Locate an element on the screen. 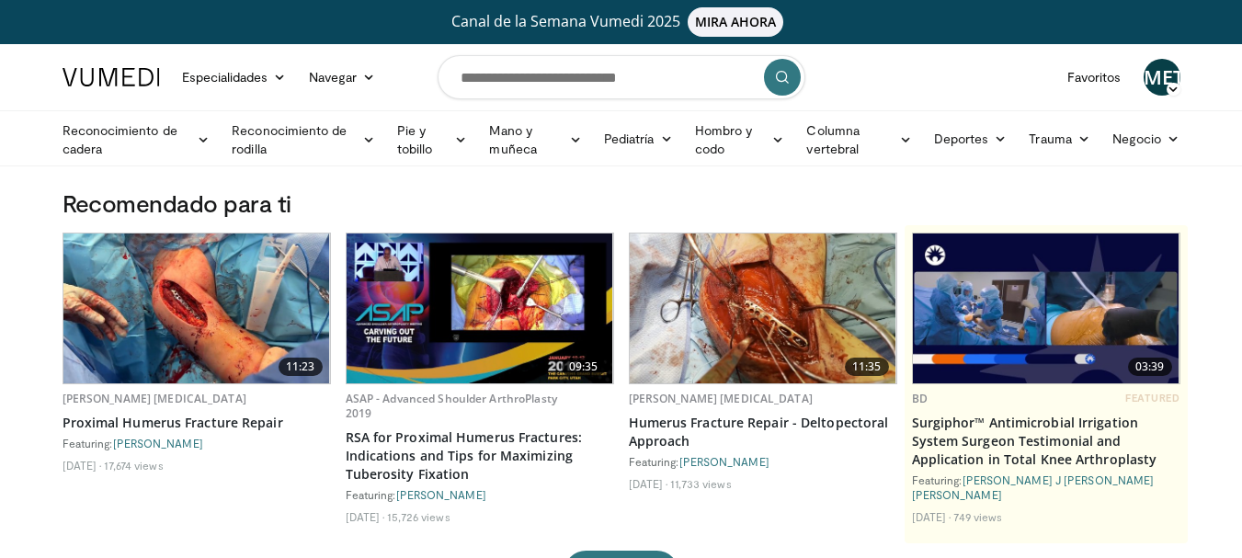  a: Mano y muñeca is located at coordinates (535, 140).